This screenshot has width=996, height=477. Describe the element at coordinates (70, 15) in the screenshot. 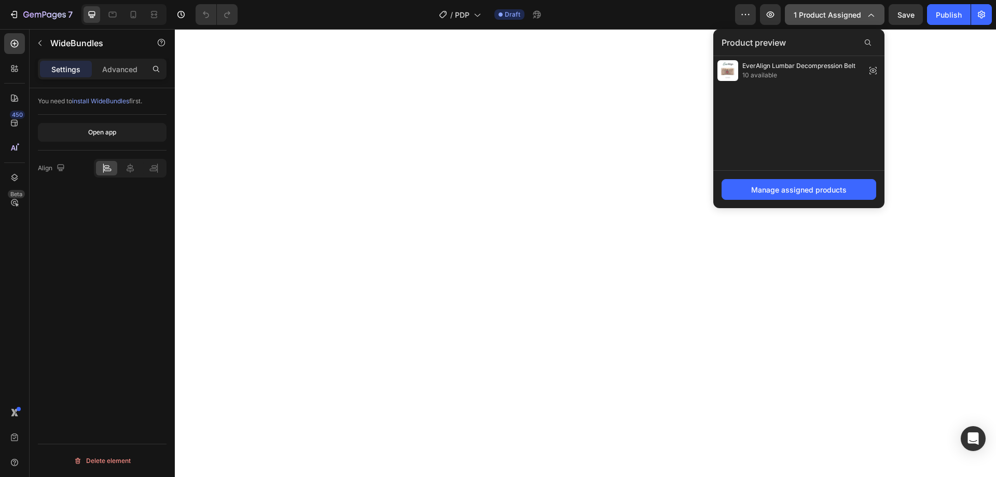

I see `p: 7` at that location.